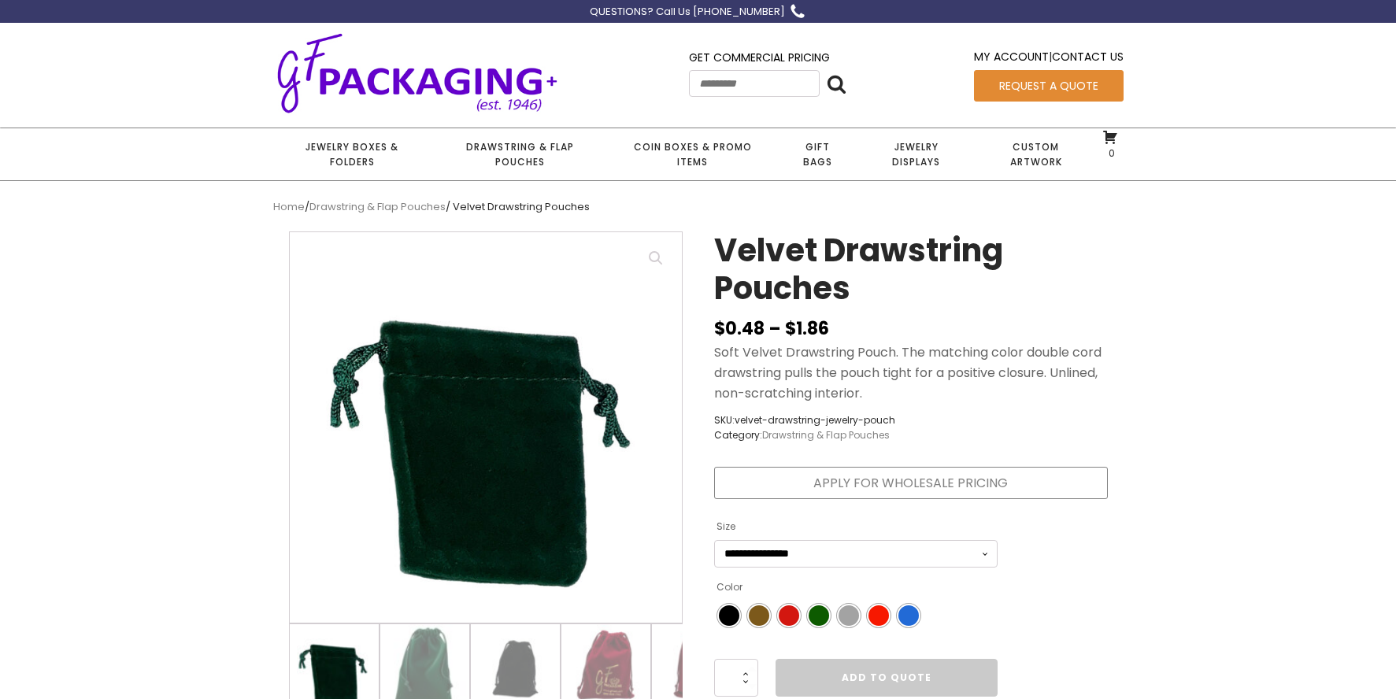 Image resolution: width=1396 pixels, height=699 pixels. What do you see at coordinates (805, 435) in the screenshot?
I see `span: Category:` at bounding box center [805, 435].